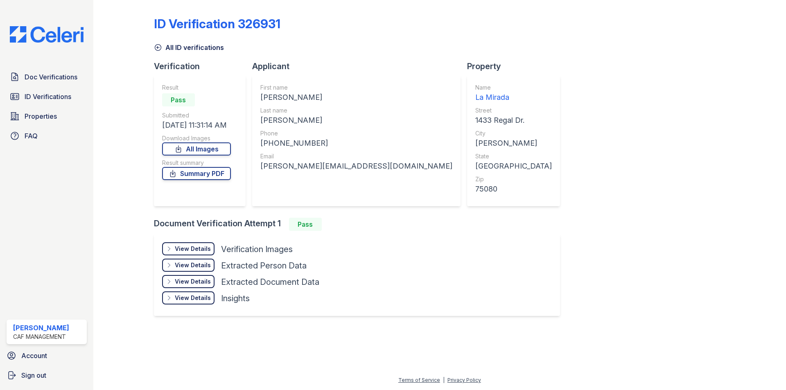 This screenshot has height=390, width=786. Describe the element at coordinates (196, 174) in the screenshot. I see `a: Summary PDF` at that location.